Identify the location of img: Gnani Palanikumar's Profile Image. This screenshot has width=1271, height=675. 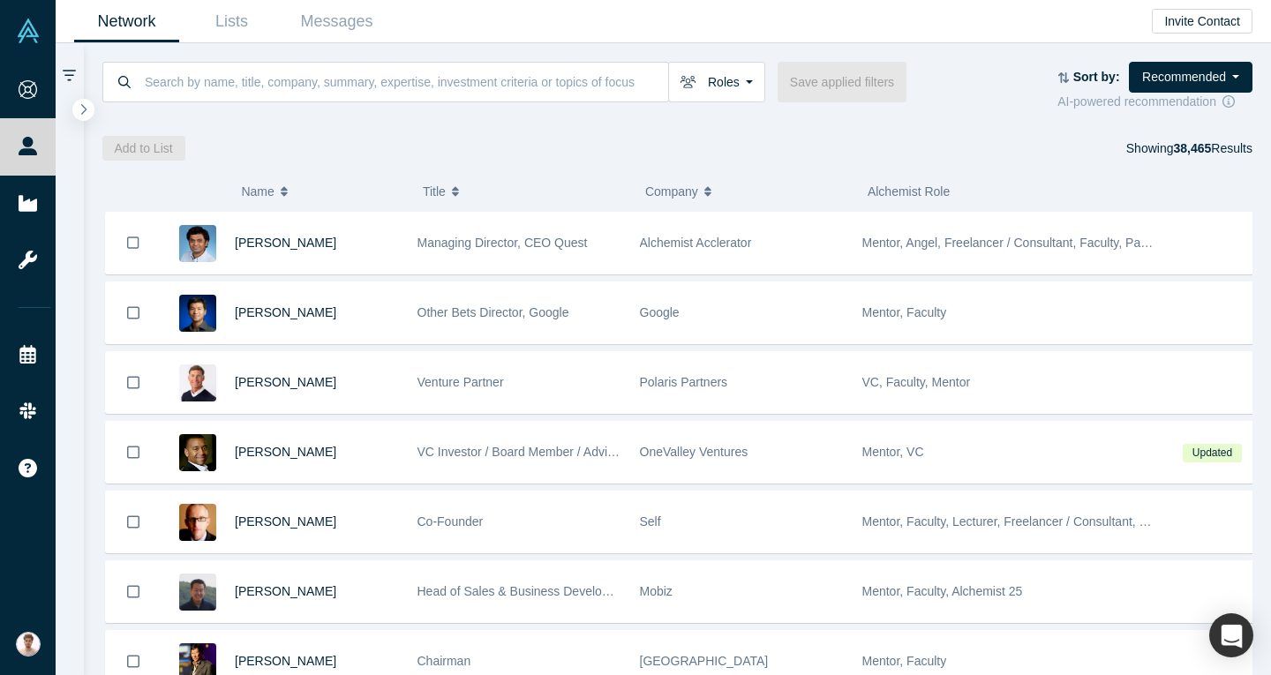
(198, 244).